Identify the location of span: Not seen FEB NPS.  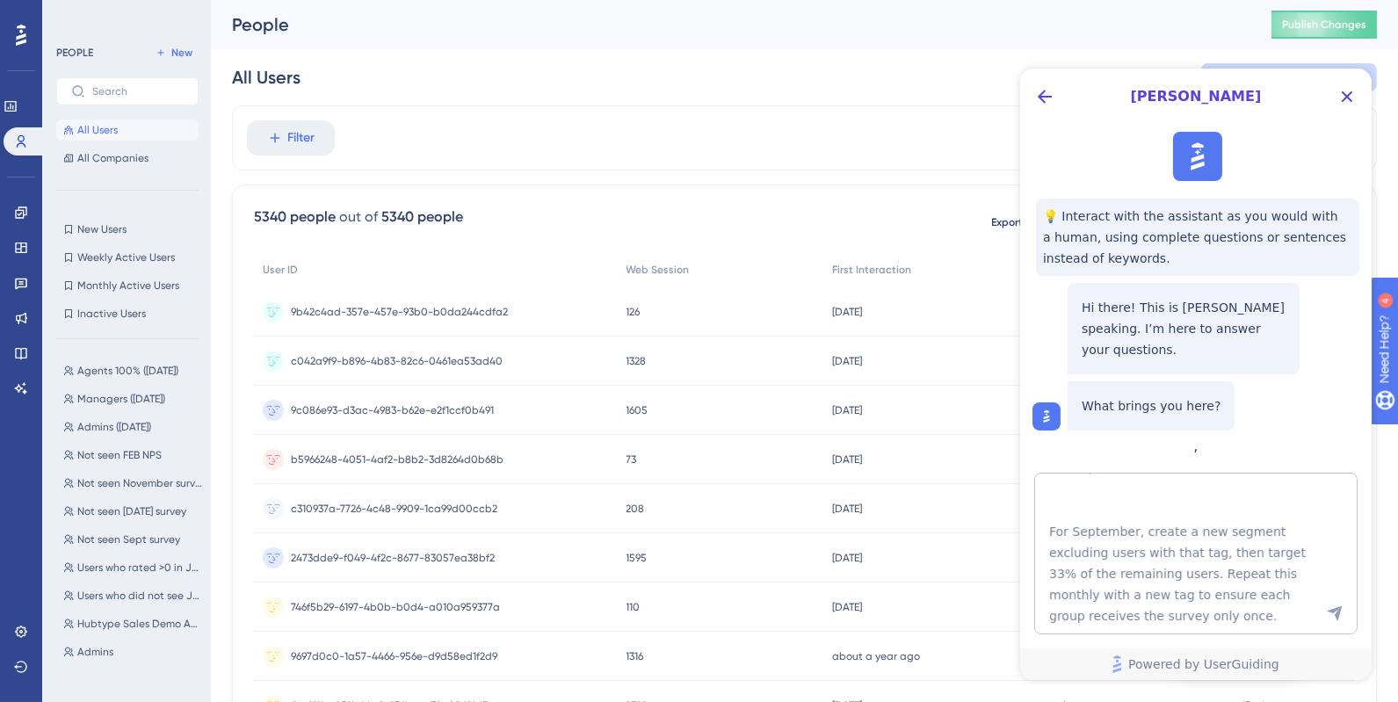
(120, 455).